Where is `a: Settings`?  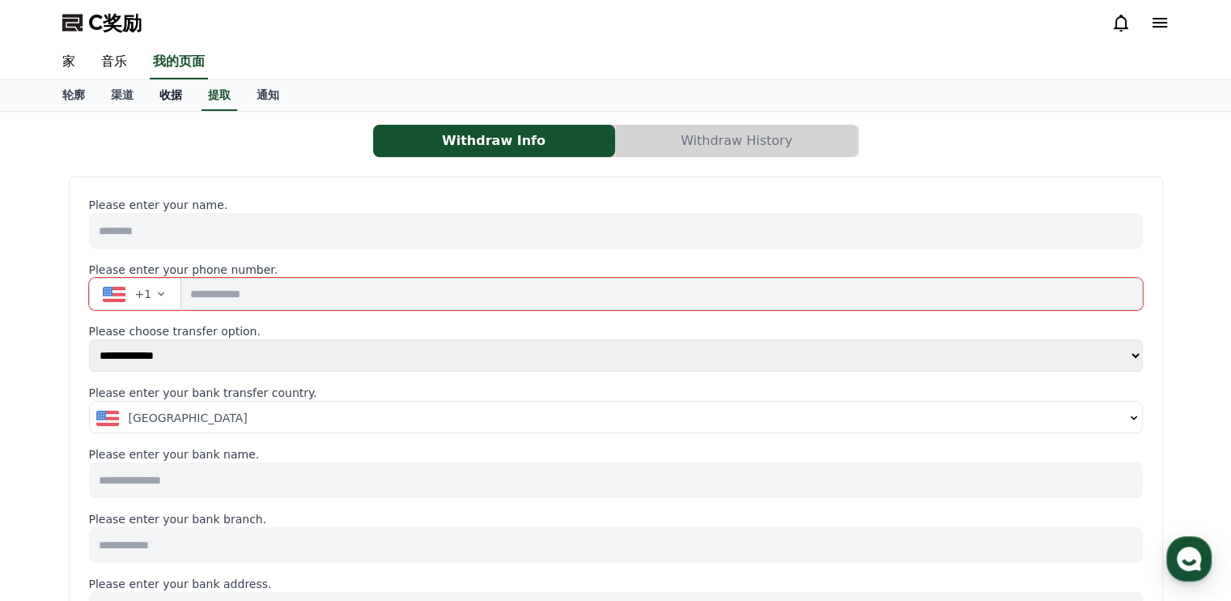
a: Settings is located at coordinates (260, 487).